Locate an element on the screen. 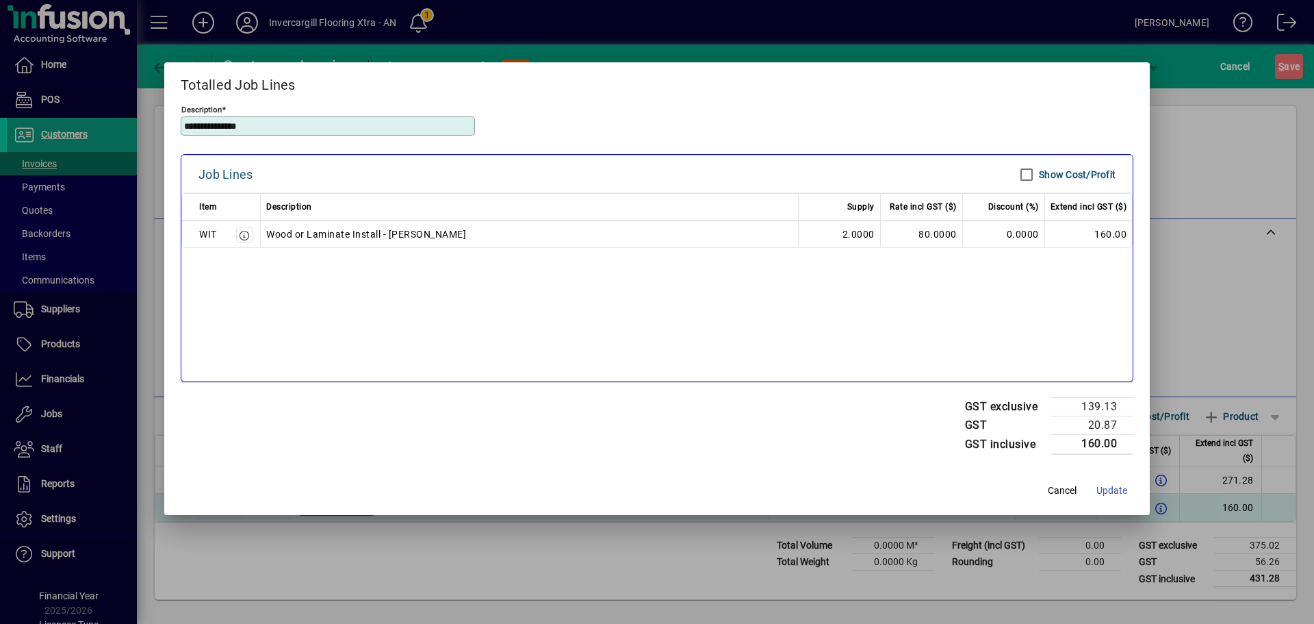  div: 80.0000 is located at coordinates (921, 234).